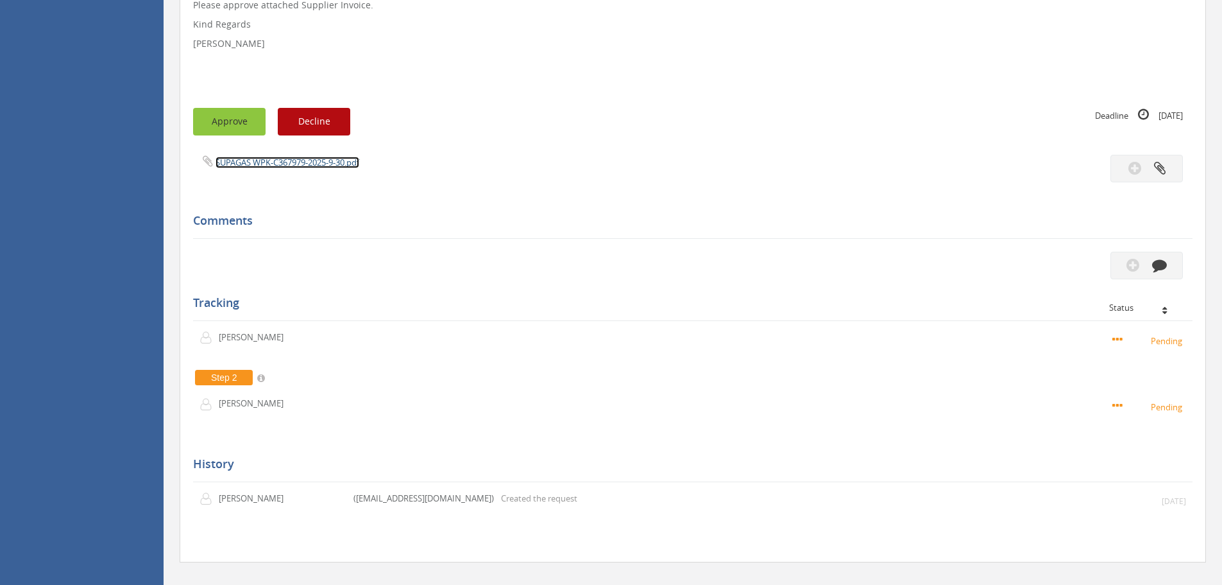 Image resolution: width=1222 pixels, height=585 pixels. I want to click on div: Status, so click(1146, 307).